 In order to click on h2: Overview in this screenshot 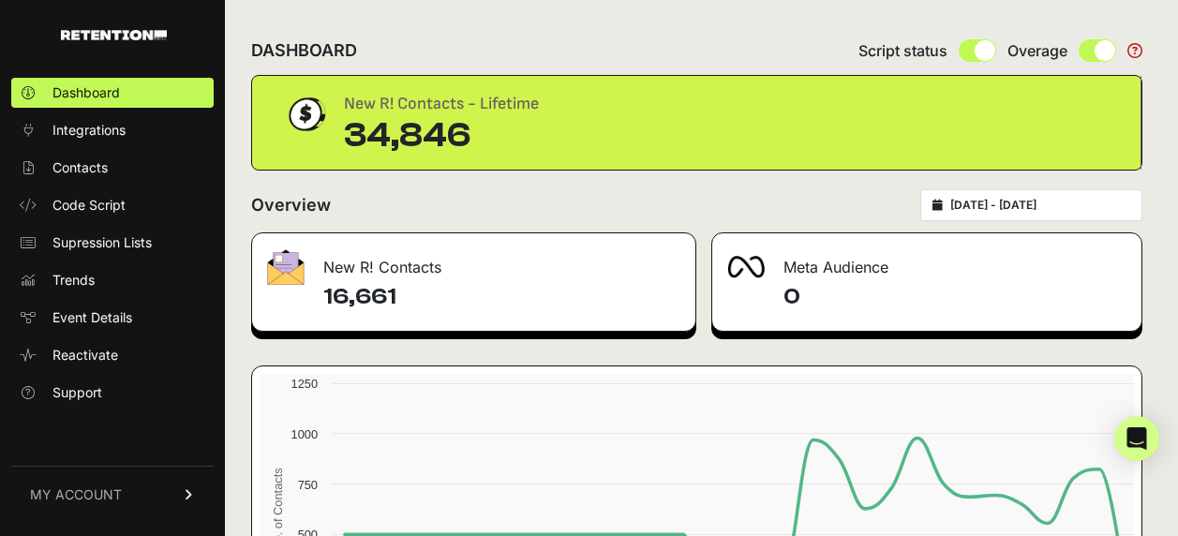, I will do `click(291, 205)`.